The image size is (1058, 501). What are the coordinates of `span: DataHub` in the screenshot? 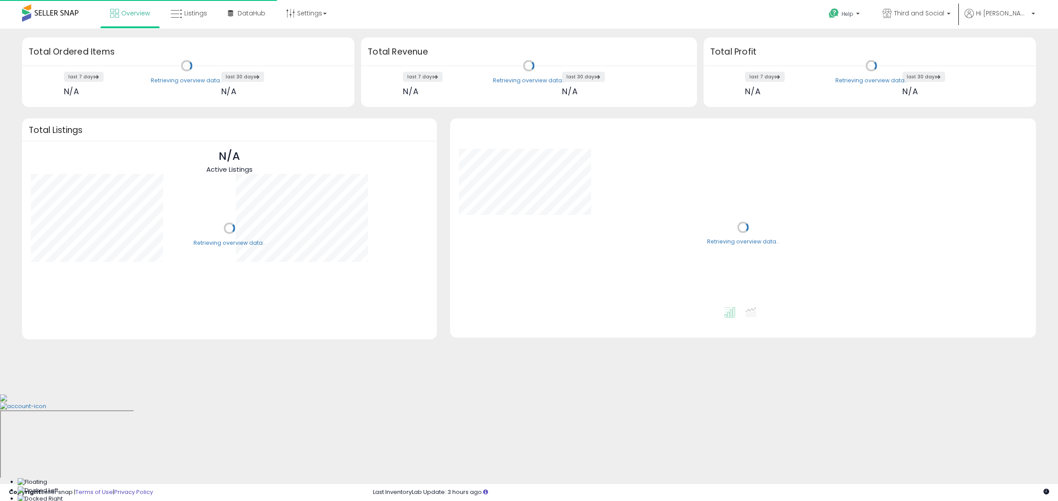 It's located at (251, 13).